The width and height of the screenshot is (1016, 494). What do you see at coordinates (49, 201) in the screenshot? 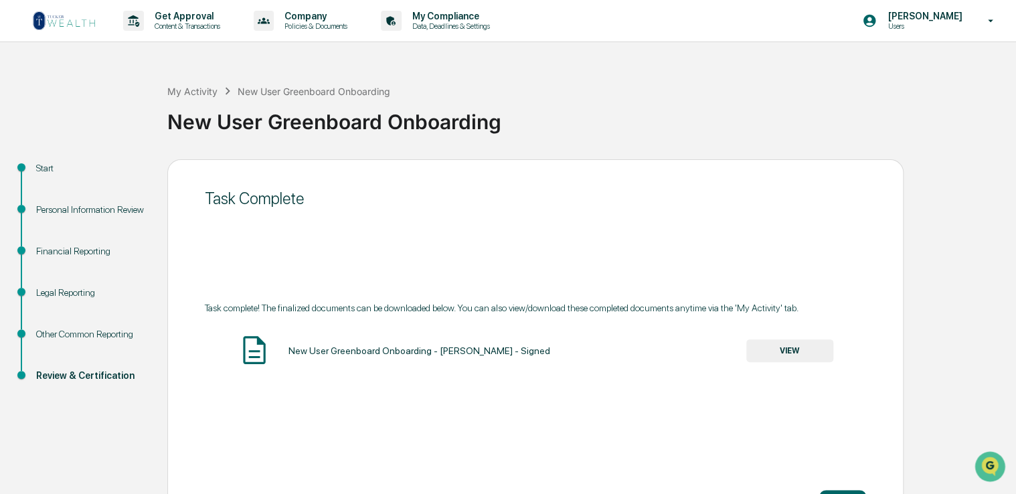
I see `a: 🔎Data Lookup` at bounding box center [49, 201].